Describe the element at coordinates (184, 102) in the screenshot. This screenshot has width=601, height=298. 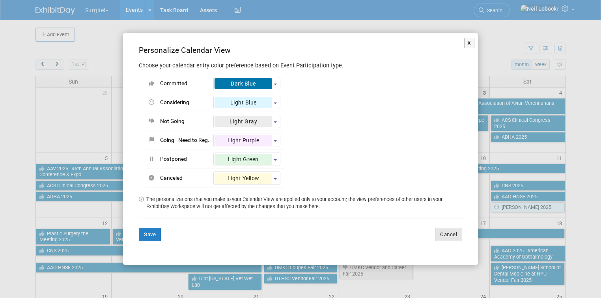
I see `div: Considering` at that location.